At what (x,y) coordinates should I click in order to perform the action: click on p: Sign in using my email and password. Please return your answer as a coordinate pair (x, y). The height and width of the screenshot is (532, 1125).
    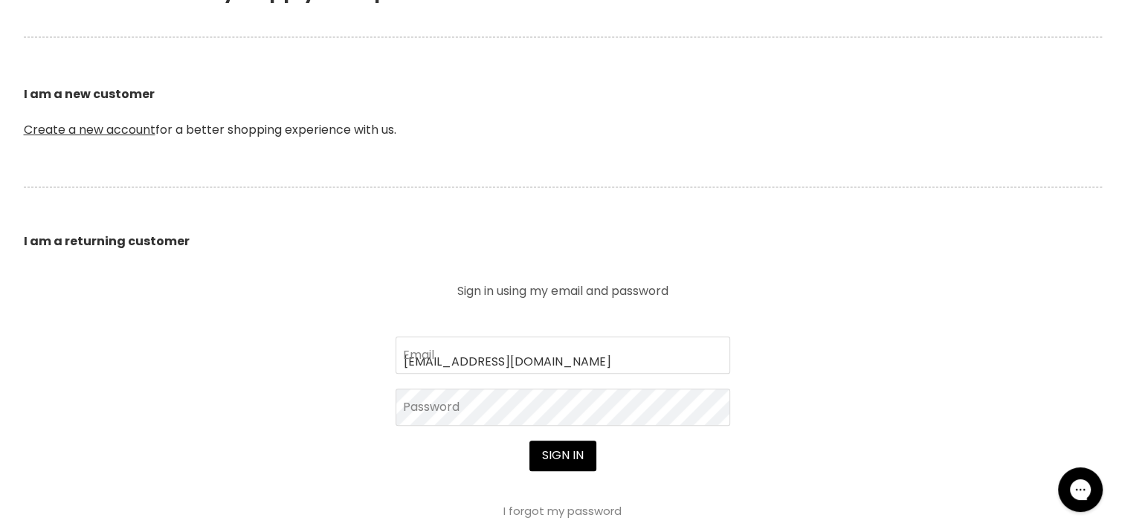
    Looking at the image, I should click on (563, 292).